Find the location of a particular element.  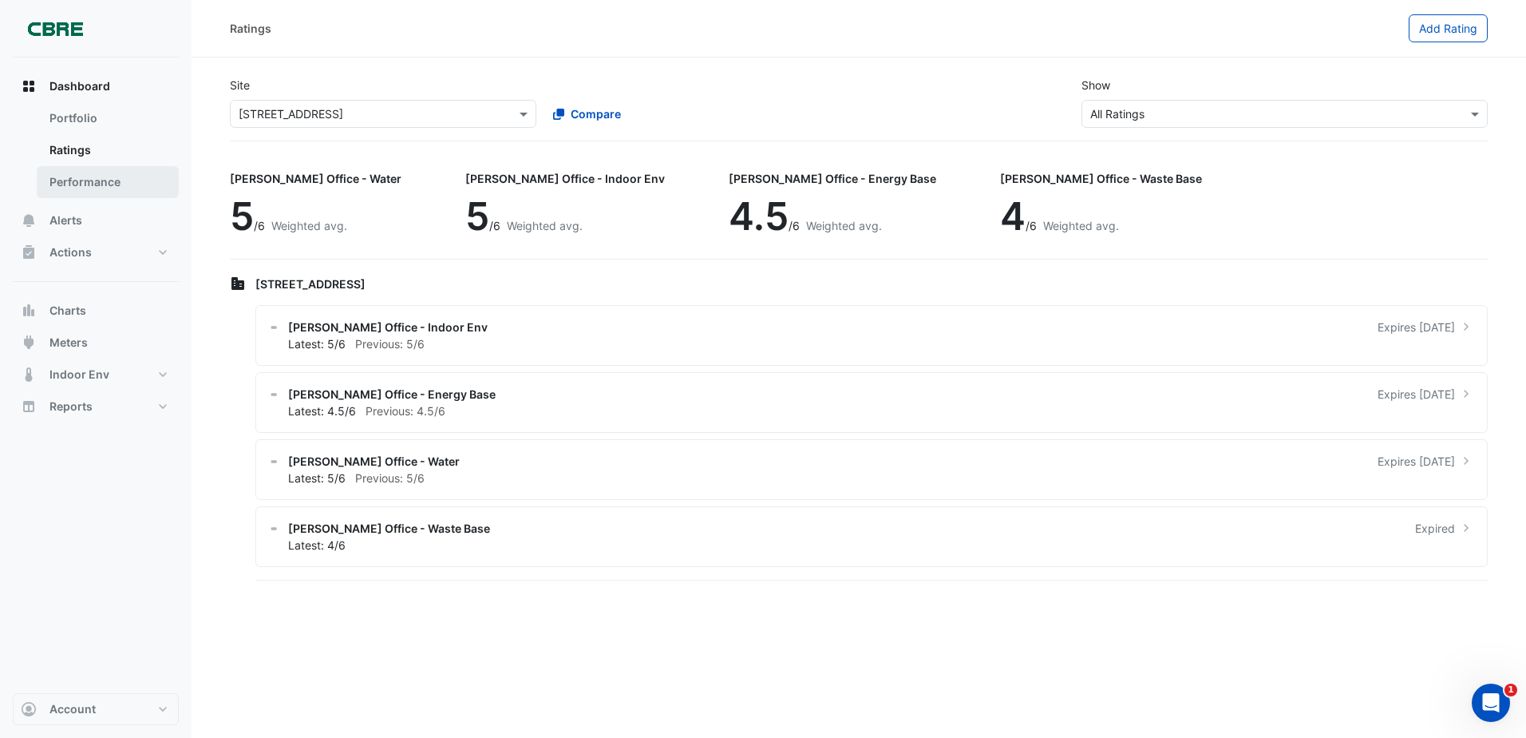

span: Charts is located at coordinates (68, 311).